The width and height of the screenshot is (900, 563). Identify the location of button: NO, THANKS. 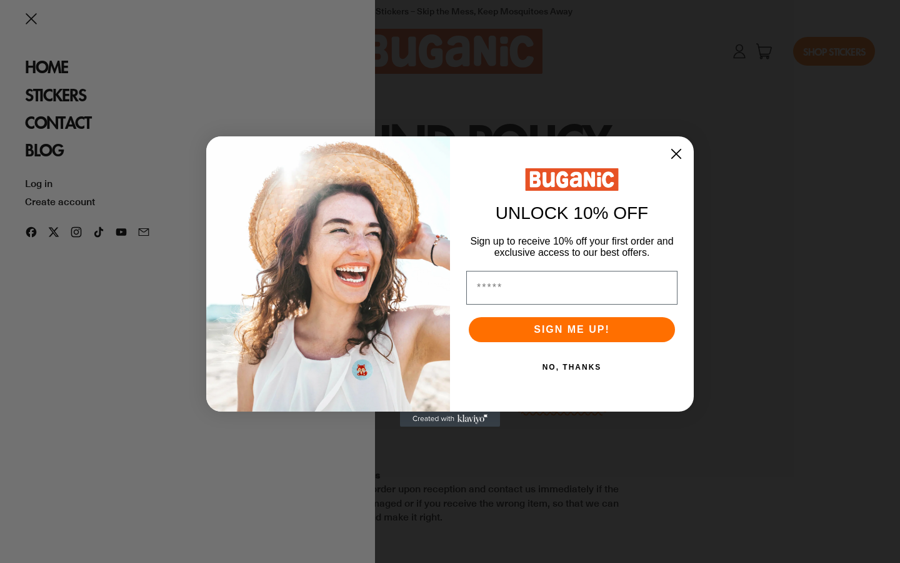
(572, 367).